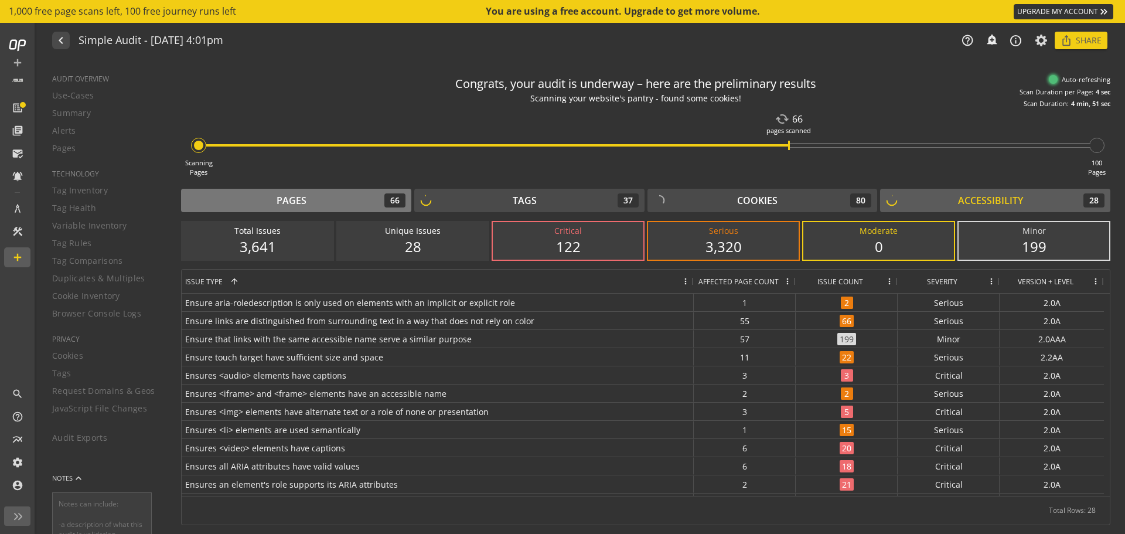 This screenshot has height=534, width=1125. I want to click on div: minor, so click(948, 339).